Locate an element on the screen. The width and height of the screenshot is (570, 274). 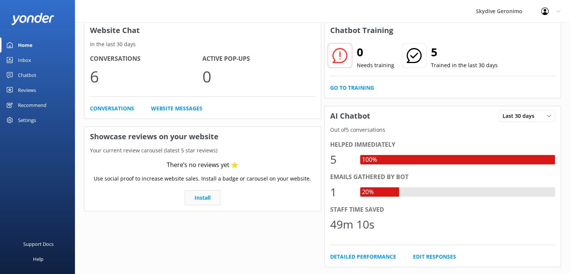
div: Emails gathered by bot is located at coordinates (443, 177).